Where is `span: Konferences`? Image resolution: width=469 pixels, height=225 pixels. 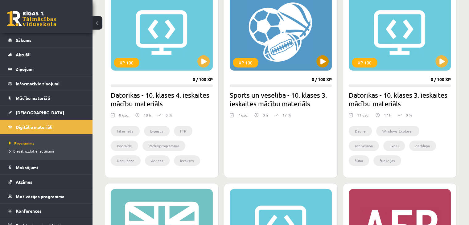
span: Konferences is located at coordinates (29, 211).